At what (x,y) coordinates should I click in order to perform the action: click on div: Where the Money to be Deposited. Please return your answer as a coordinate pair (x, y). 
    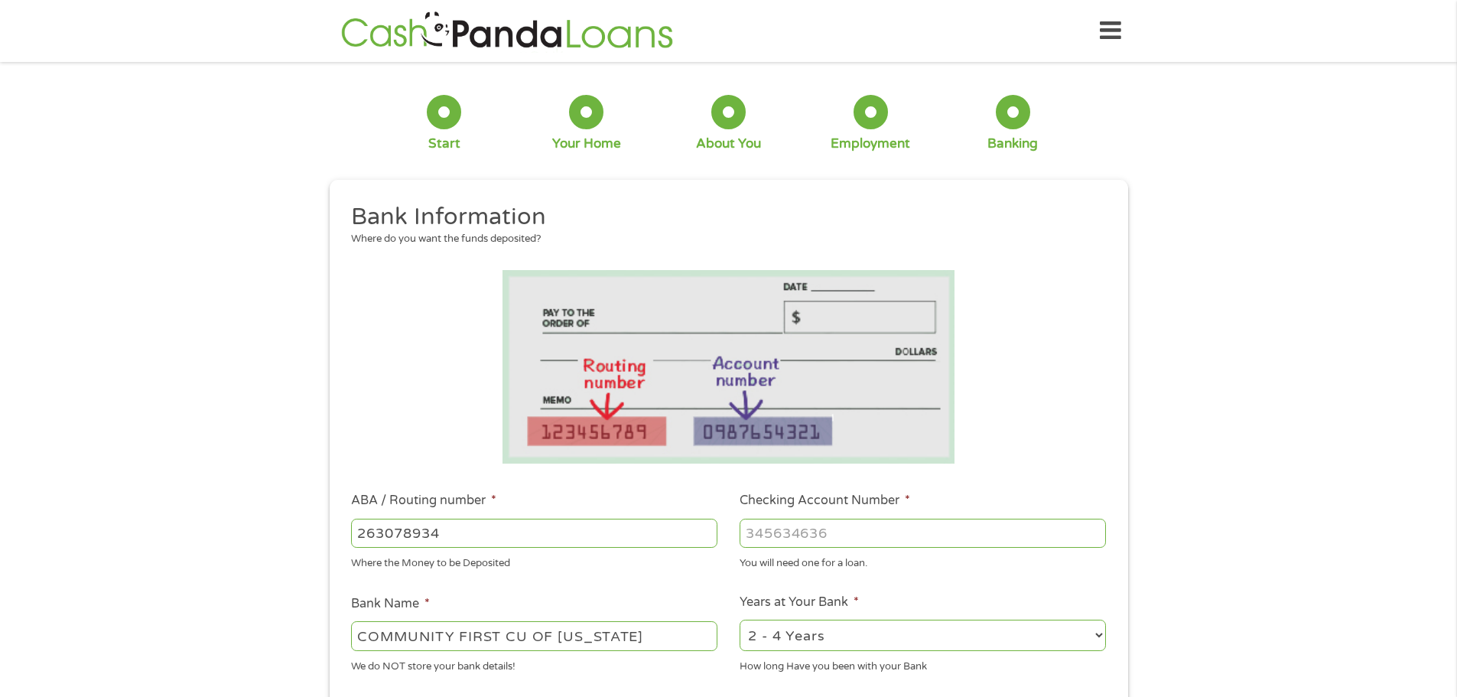
    Looking at the image, I should click on (534, 561).